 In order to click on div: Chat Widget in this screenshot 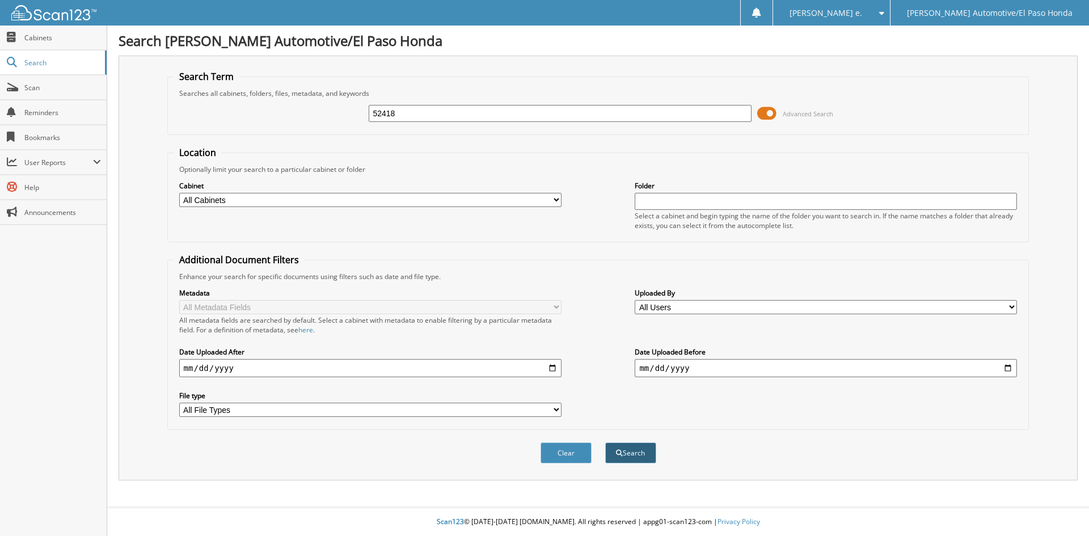, I will do `click(1060, 509)`.